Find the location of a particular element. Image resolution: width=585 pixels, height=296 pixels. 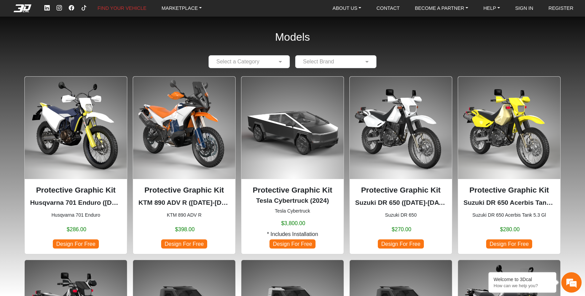

img: DR 650Acerbis Tank 5.3 Gl1996-2024 is located at coordinates (509, 128).